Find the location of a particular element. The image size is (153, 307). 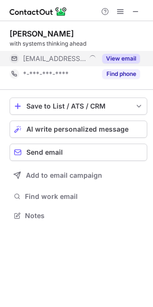

div: with systems thinking ahead is located at coordinates (78, 44).